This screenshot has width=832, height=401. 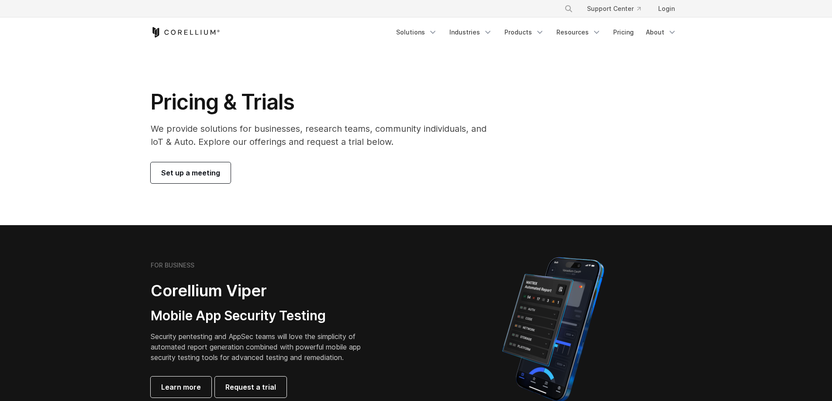 I want to click on a: Login, so click(x=667, y=9).